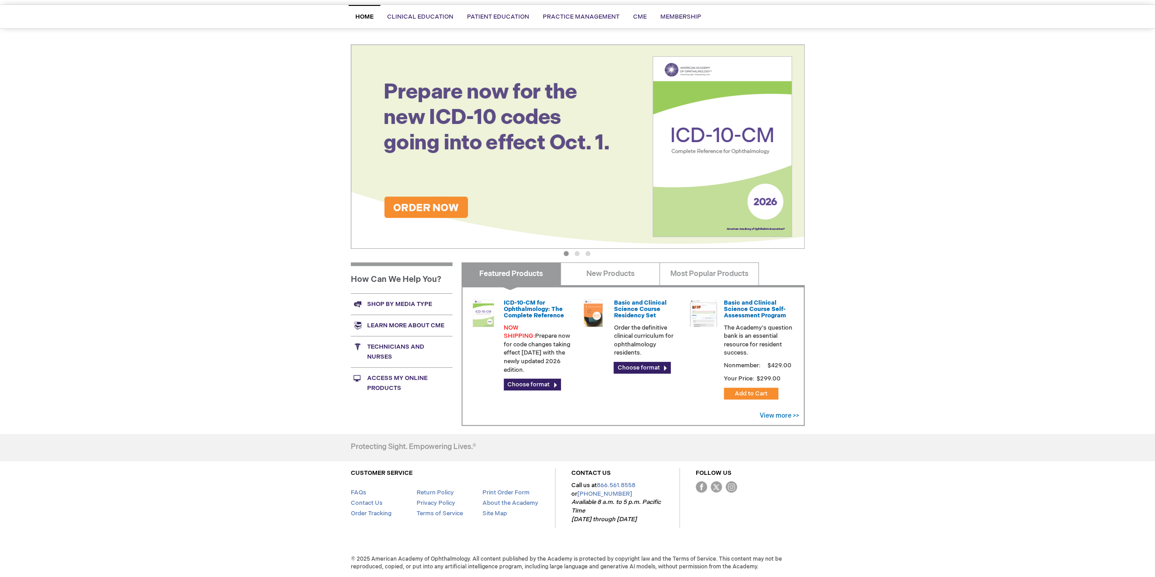  What do you see at coordinates (709, 274) in the screenshot?
I see `a: Most Popular Products` at bounding box center [709, 274].